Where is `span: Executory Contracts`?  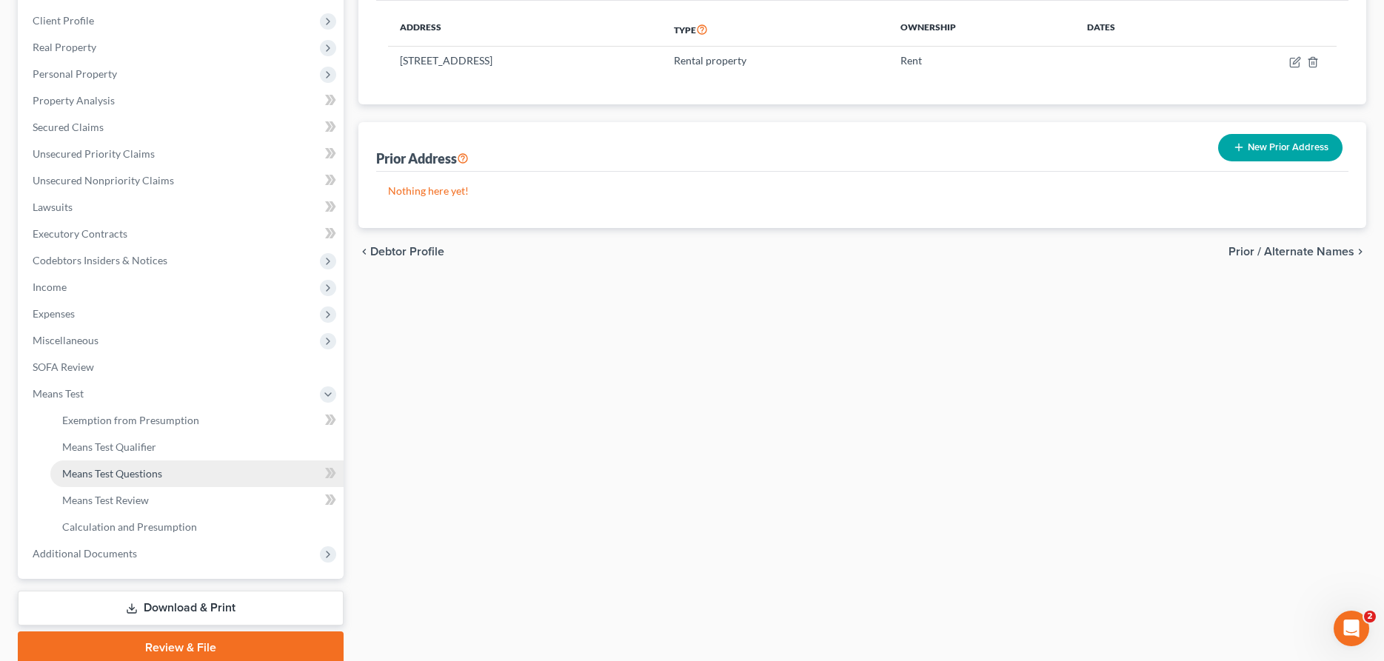
span: Executory Contracts is located at coordinates (80, 233).